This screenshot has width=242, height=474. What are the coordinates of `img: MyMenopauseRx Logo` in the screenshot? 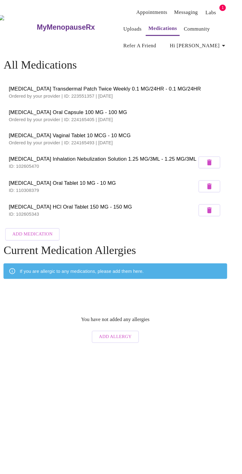 It's located at (27, 26).